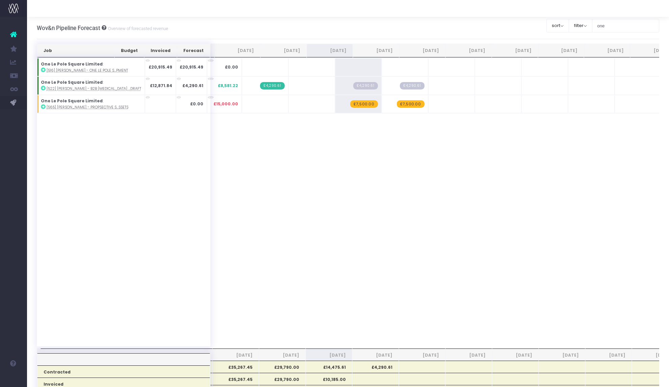 This screenshot has width=669, height=387. Describe the element at coordinates (137, 28) in the screenshot. I see `small: Overview of forecasted revenue` at that location.